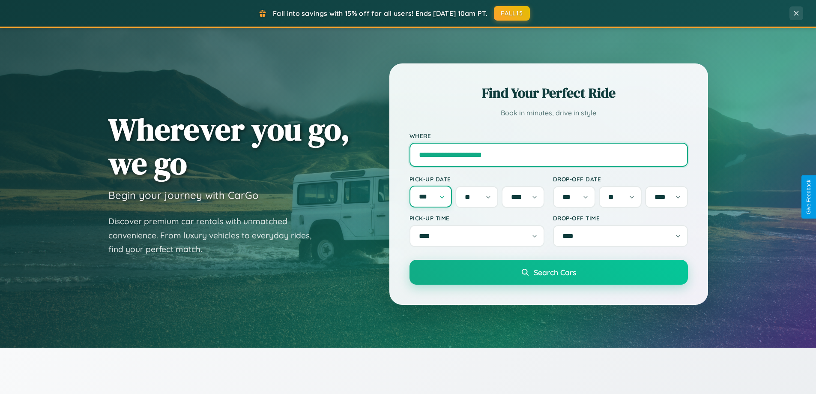  What do you see at coordinates (549, 93) in the screenshot?
I see `h2: Find Your Perfect Ride` at bounding box center [549, 93].